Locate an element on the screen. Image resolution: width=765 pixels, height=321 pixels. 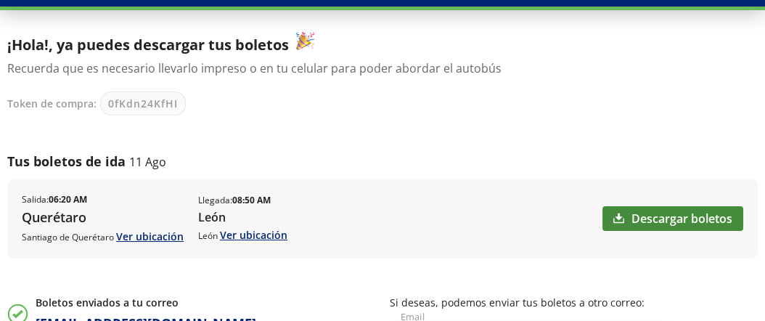
p: Santiago de Querétaro is located at coordinates (102, 236).